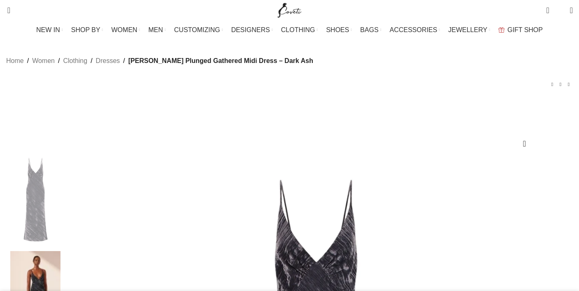 This screenshot has width=579, height=291. I want to click on span: GIFT SHOP, so click(525, 30).